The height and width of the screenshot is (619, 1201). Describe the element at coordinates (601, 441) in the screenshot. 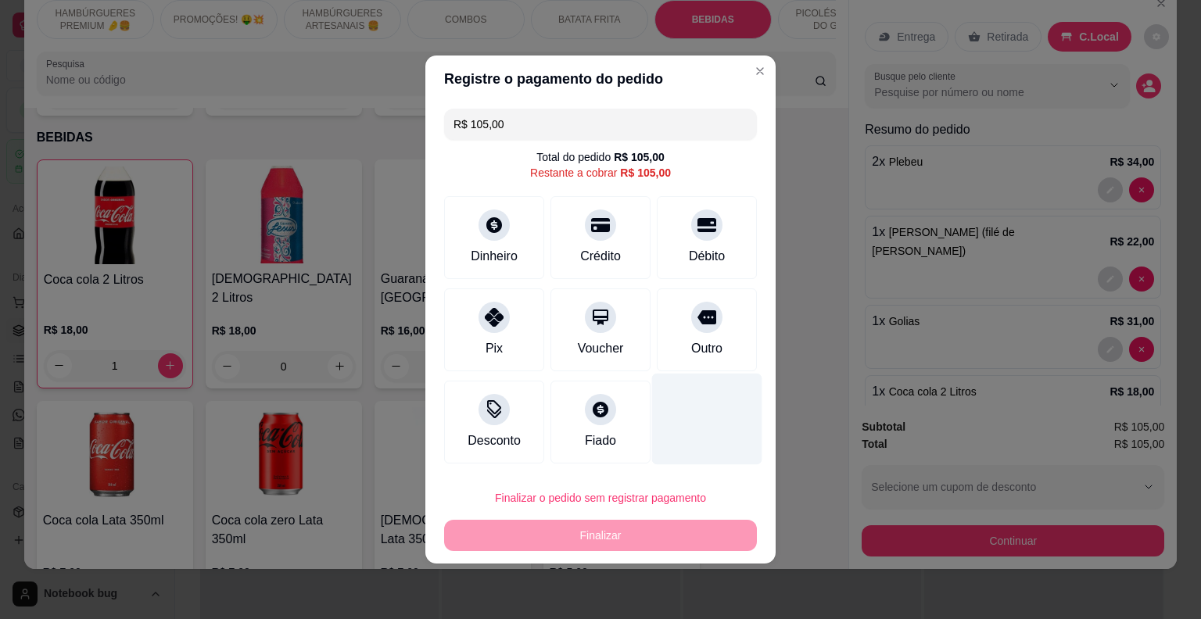

I see `div: Fiado` at that location.